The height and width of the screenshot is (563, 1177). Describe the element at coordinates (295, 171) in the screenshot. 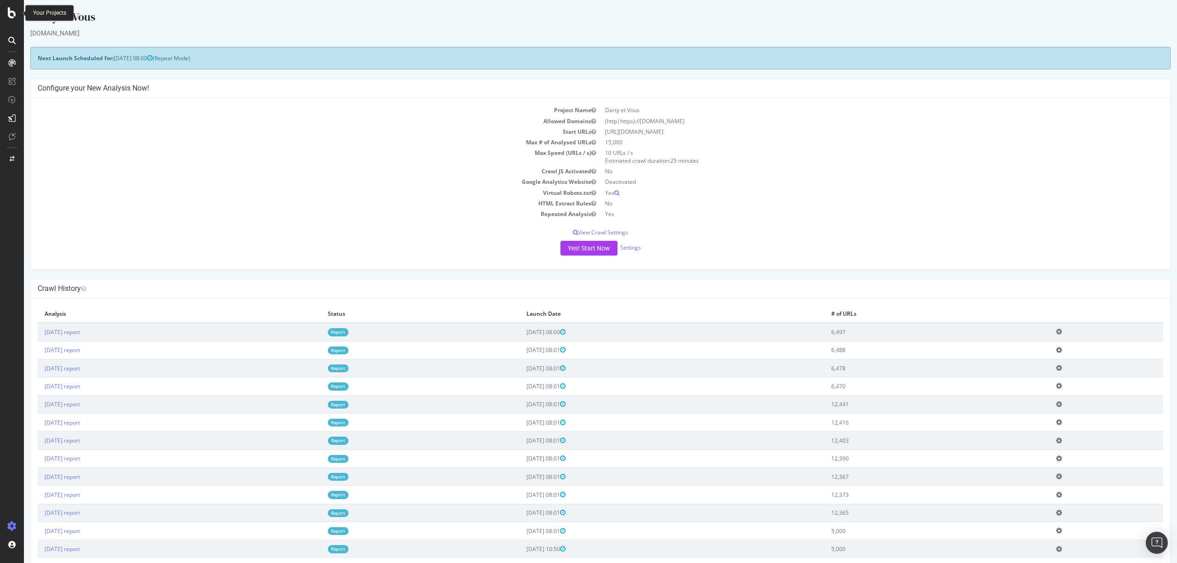

I see `td: Crawl JS Activated` at that location.